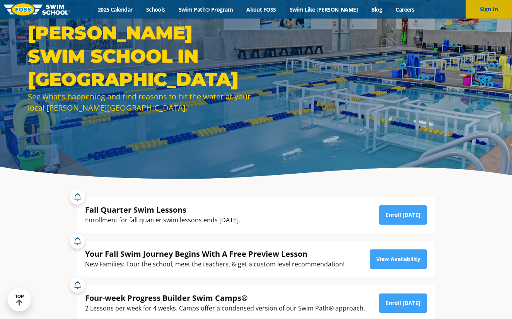 This screenshot has width=512, height=319. What do you see at coordinates (398, 259) in the screenshot?
I see `a: View Availability` at bounding box center [398, 259].